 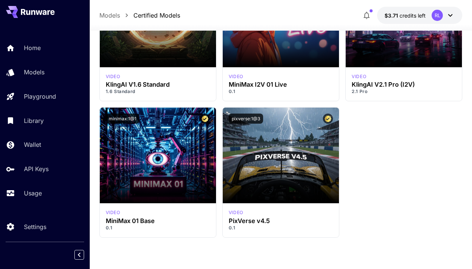 I want to click on a: Models, so click(x=109, y=15).